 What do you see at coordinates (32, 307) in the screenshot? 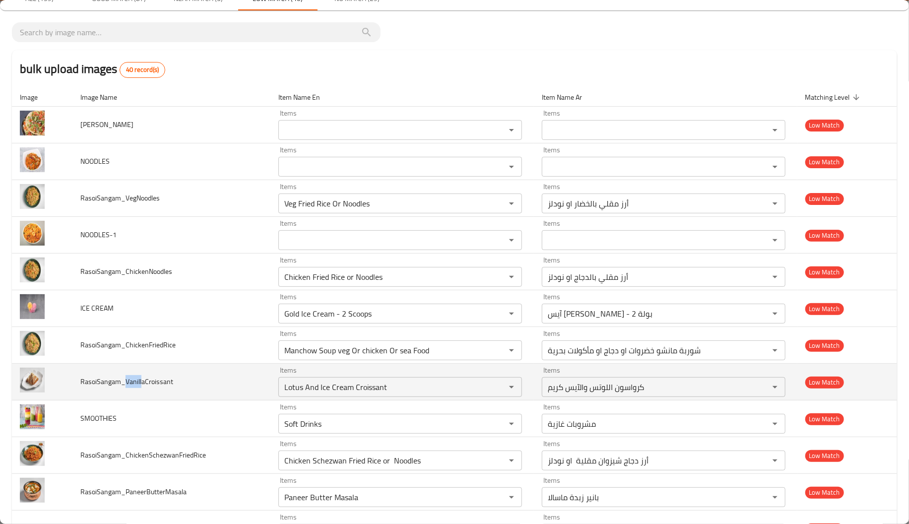
I see `img: ICE CREAM` at bounding box center [32, 307].